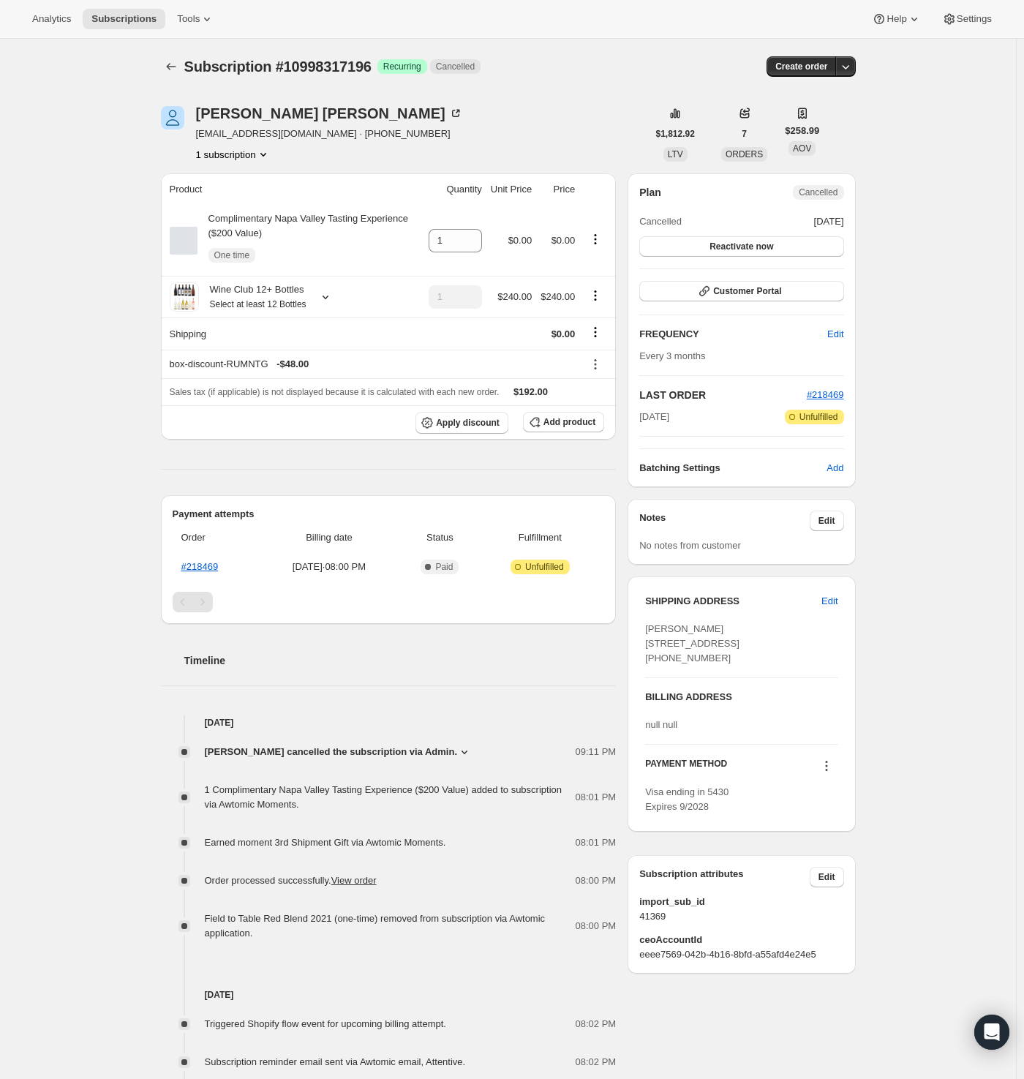 The height and width of the screenshot is (1079, 1024). What do you see at coordinates (290, 880) in the screenshot?
I see `span: Order processed successfully.` at bounding box center [290, 880].